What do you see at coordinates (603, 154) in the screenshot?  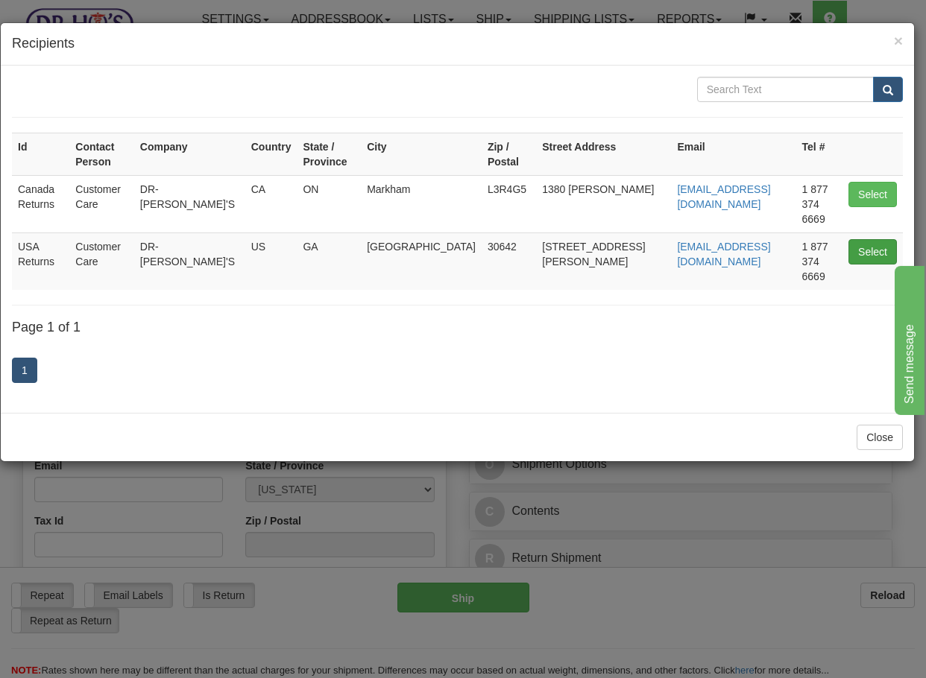 I see `th: Street Address` at bounding box center [603, 154].